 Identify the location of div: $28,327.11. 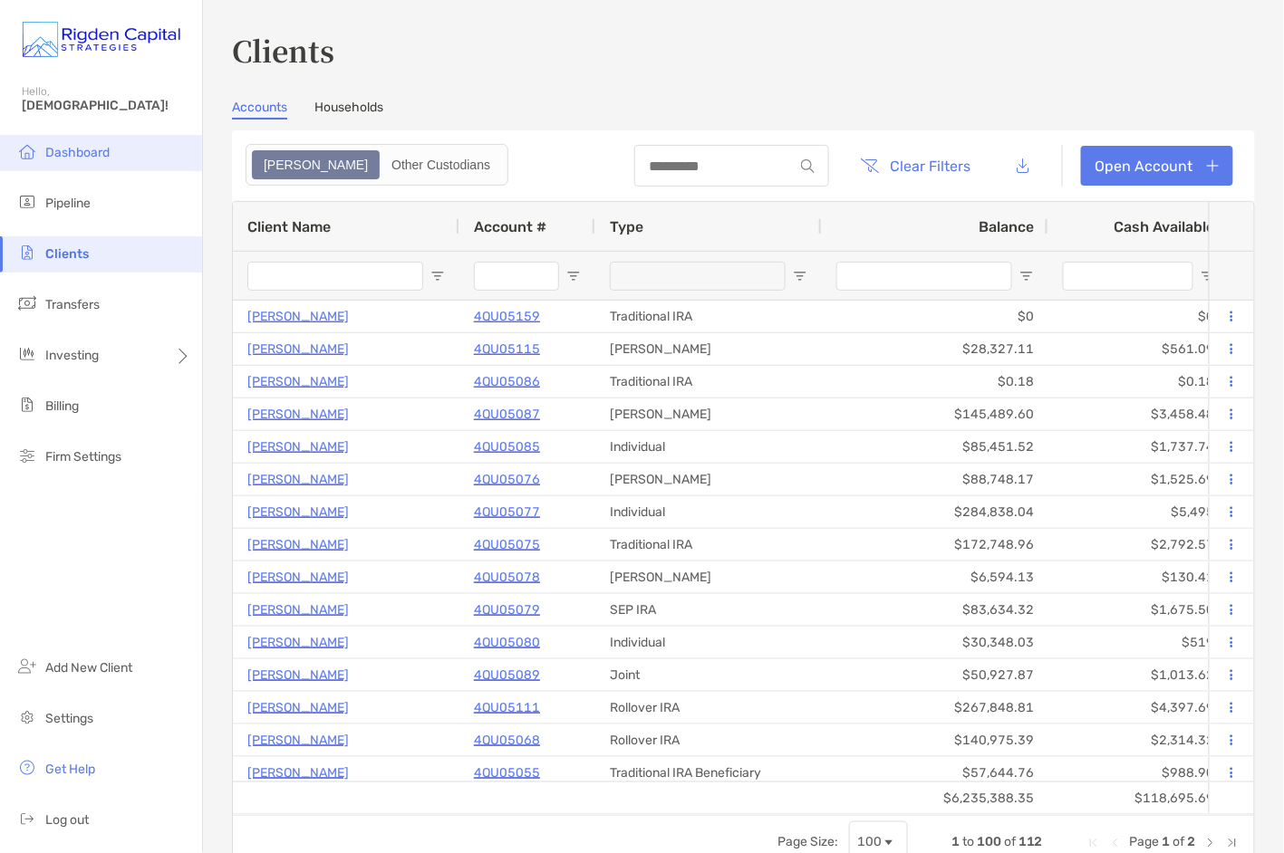
(935, 349).